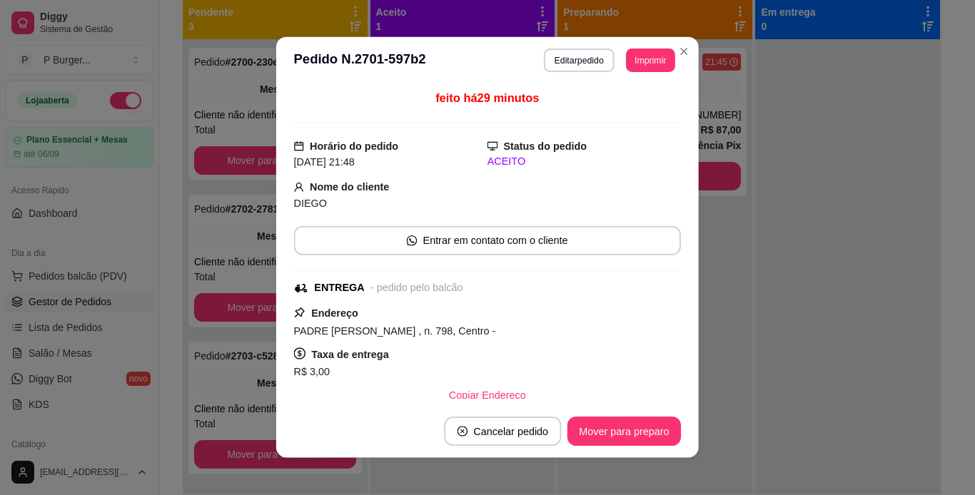 Image resolution: width=975 pixels, height=495 pixels. I want to click on strong: Endereço, so click(335, 313).